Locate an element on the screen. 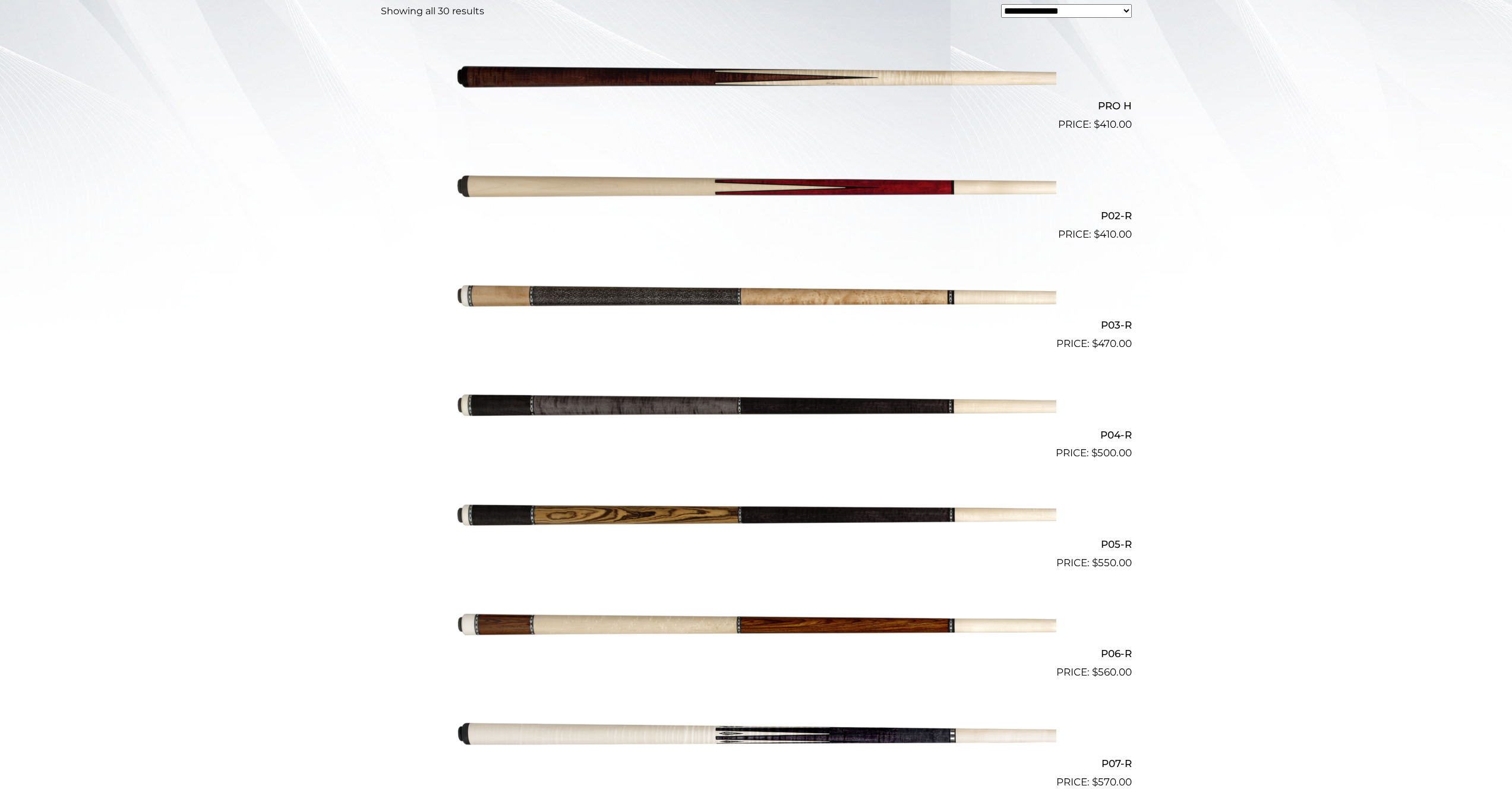 Image resolution: width=1512 pixels, height=789 pixels. img: P07-R is located at coordinates (756, 734).